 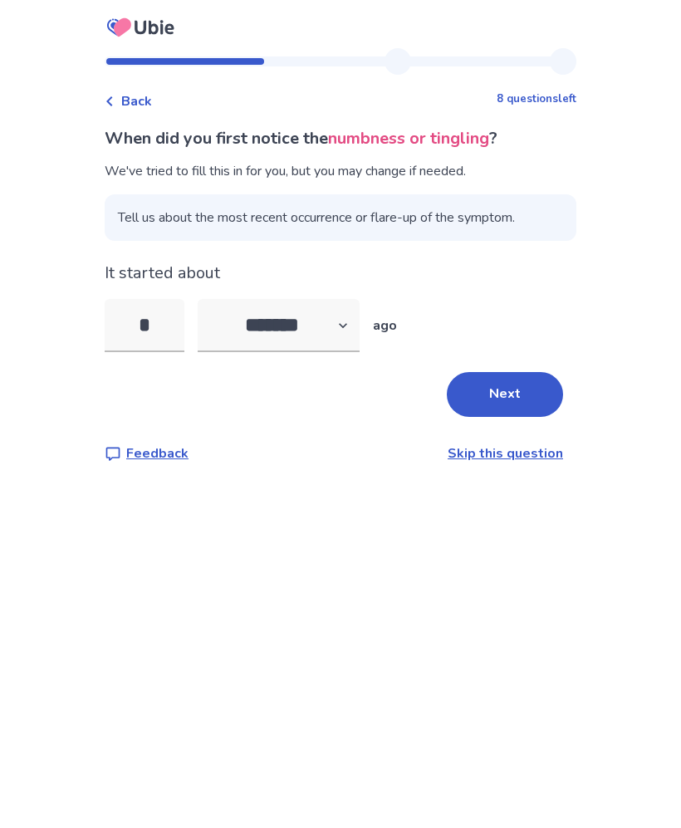 I want to click on p: It started about, so click(x=341, y=273).